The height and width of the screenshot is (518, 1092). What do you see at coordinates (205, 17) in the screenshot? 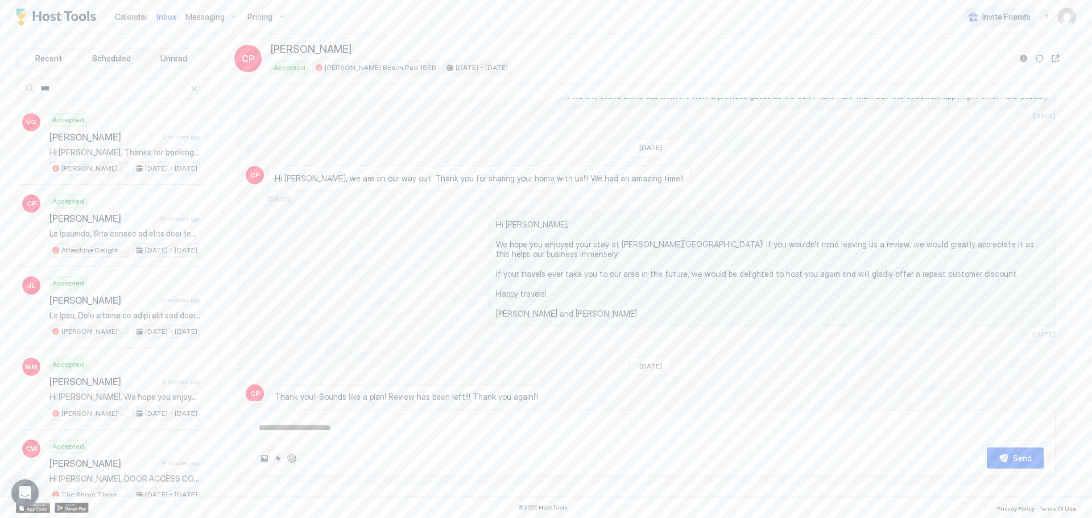
I see `span: Messaging` at bounding box center [205, 17].